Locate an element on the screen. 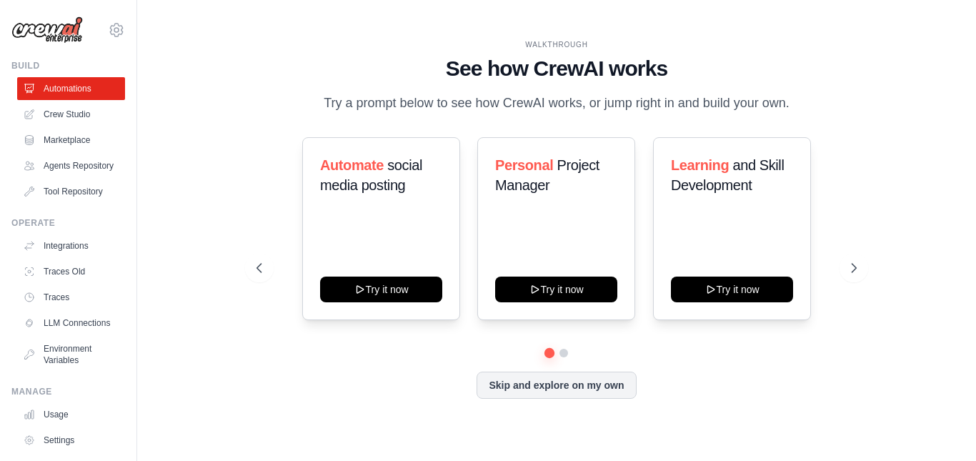 The width and height of the screenshot is (976, 461). p: Try a prompt below to see how CrewAI works, or jump right in and build your own. is located at coordinates (556, 103).